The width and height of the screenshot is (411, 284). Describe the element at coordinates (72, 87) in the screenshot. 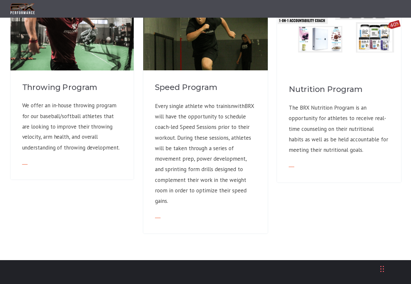

I see `h4: Throwing Program` at that location.